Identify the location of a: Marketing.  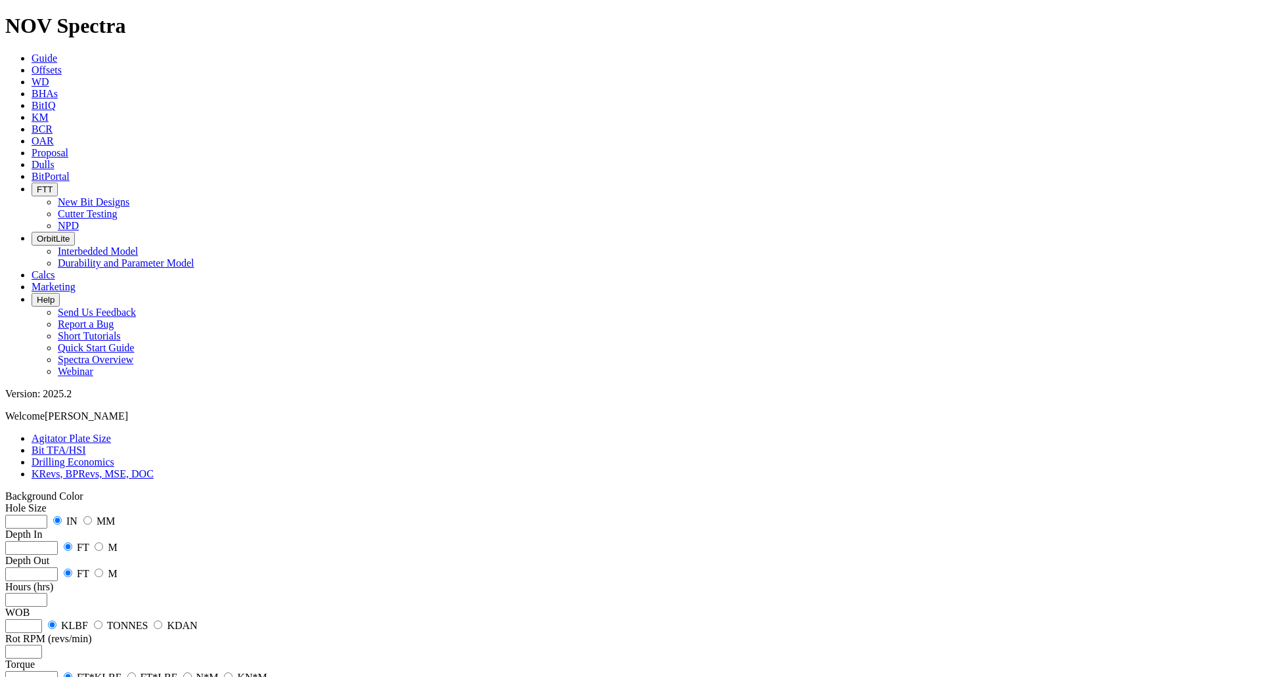
(53, 286).